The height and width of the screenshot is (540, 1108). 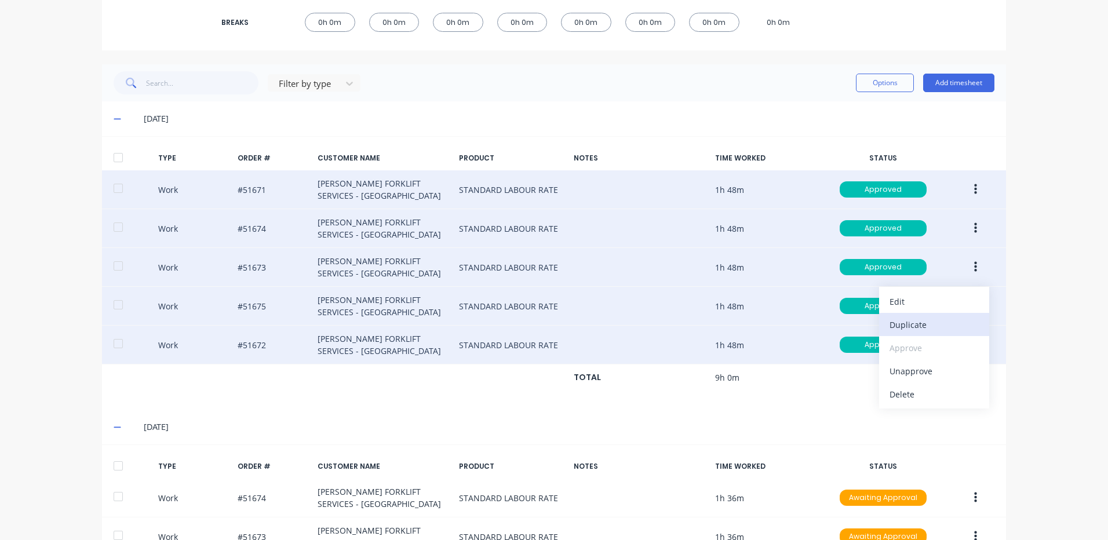 What do you see at coordinates (934, 324) in the screenshot?
I see `div: Duplicate` at bounding box center [934, 324].